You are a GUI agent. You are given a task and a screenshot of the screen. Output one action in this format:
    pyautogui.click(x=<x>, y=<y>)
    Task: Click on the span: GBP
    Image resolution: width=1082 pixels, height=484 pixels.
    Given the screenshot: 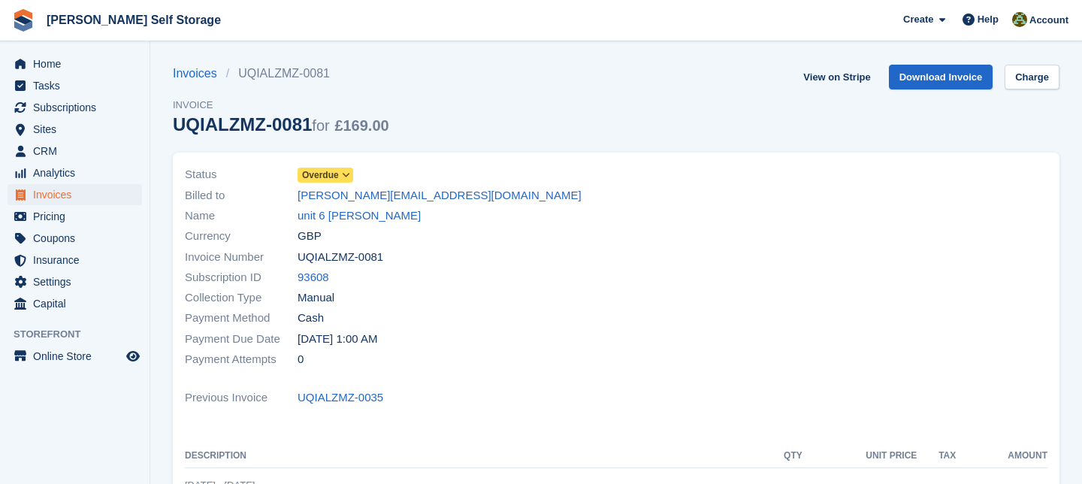 What is the action you would take?
    pyautogui.click(x=309, y=236)
    